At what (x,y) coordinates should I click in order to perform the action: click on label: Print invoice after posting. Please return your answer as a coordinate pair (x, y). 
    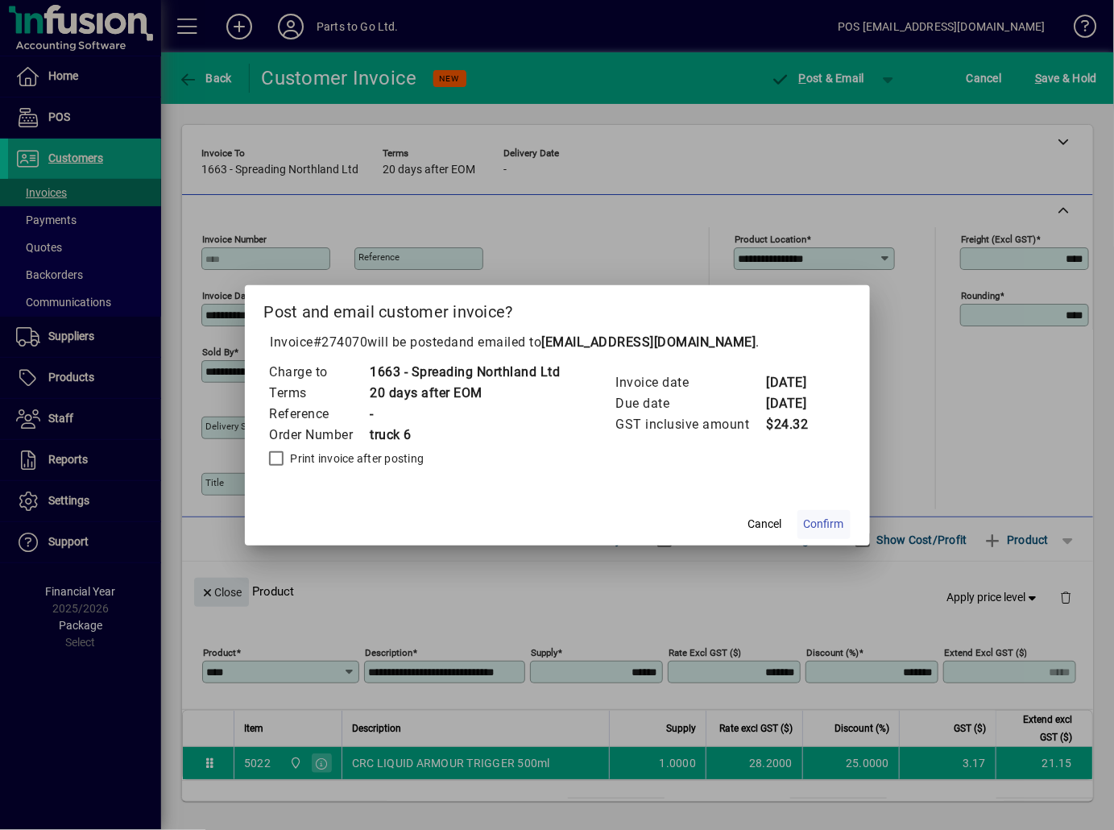
    Looking at the image, I should click on (356, 458).